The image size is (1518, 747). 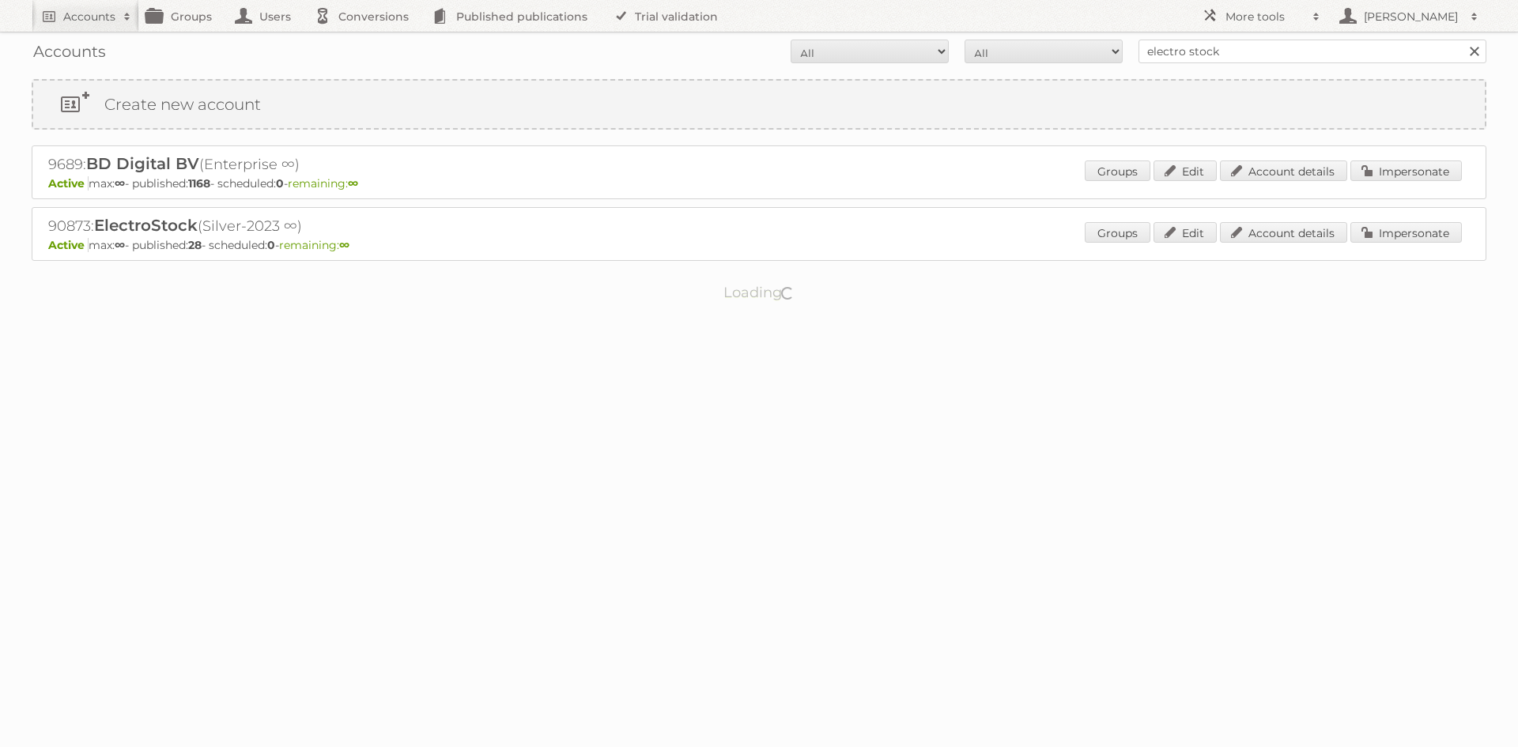 What do you see at coordinates (759, 104) in the screenshot?
I see `a: Create new account` at bounding box center [759, 104].